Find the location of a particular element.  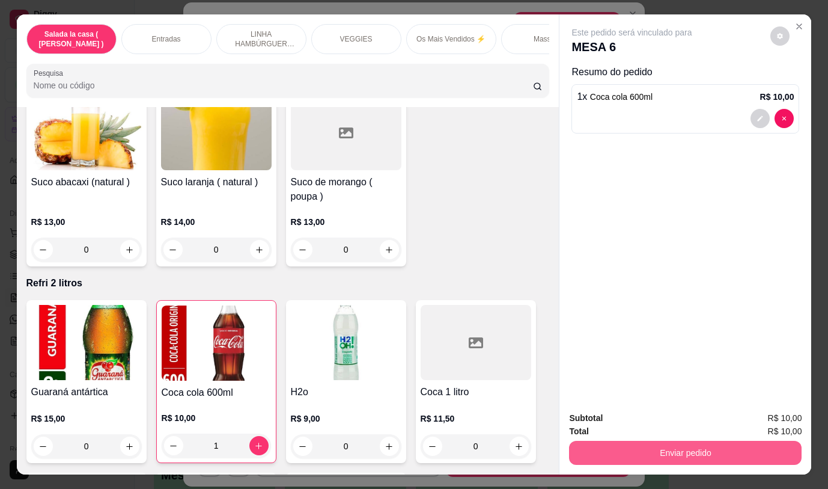

button: Enviar pedido is located at coordinates (685, 453).